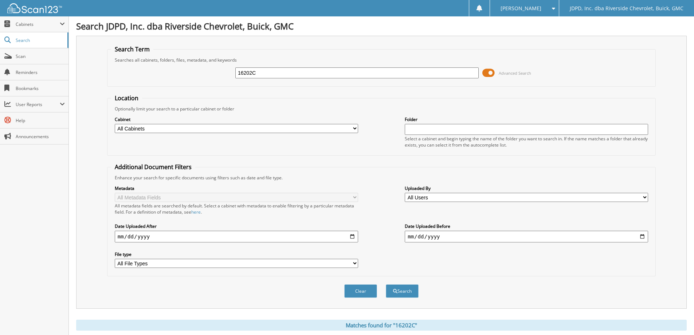 This screenshot has height=335, width=694. Describe the element at coordinates (236, 236) in the screenshot. I see `input: start` at that location.